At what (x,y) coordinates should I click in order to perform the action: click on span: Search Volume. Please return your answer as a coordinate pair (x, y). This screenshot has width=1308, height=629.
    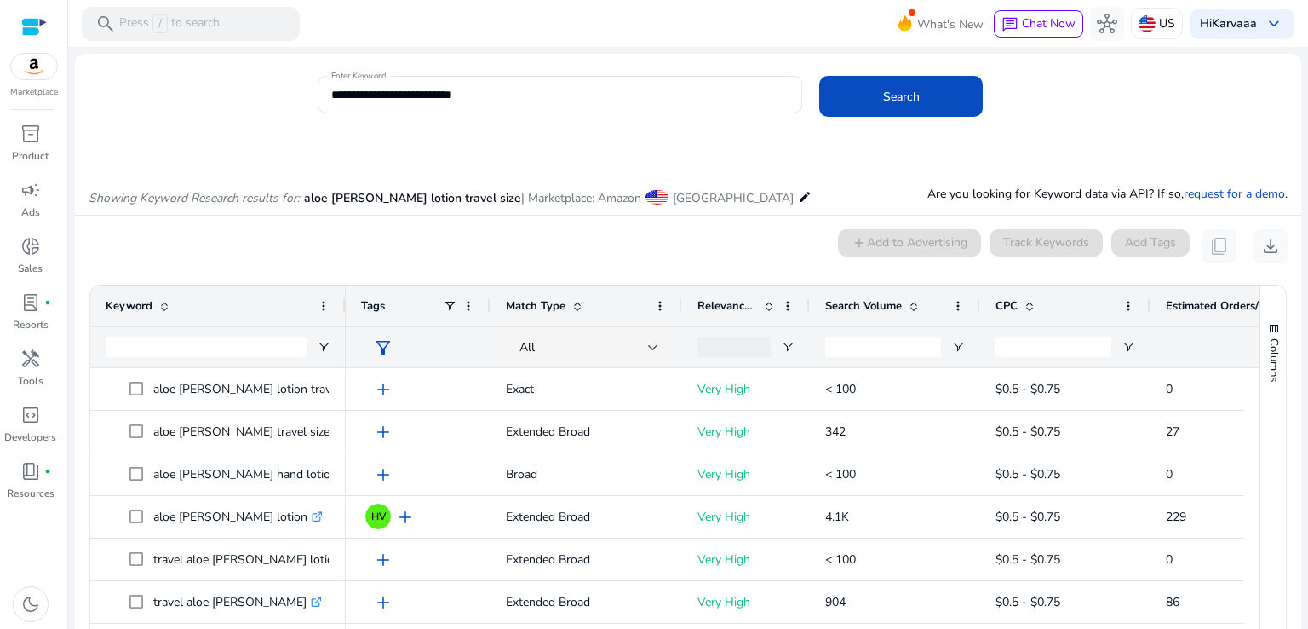
    Looking at the image, I should click on (864, 306).